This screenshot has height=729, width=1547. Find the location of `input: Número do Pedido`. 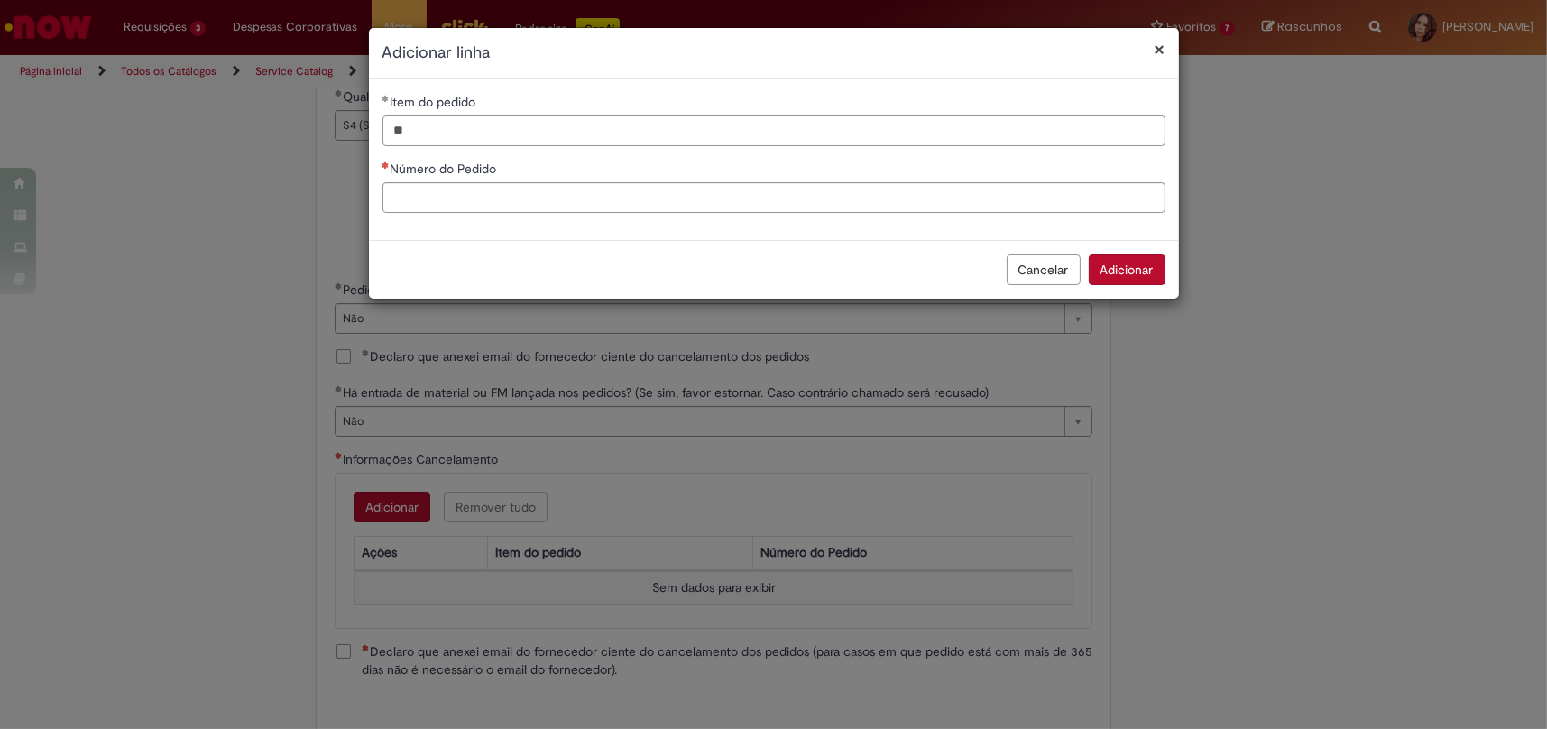

input: Número do Pedido is located at coordinates (774, 198).